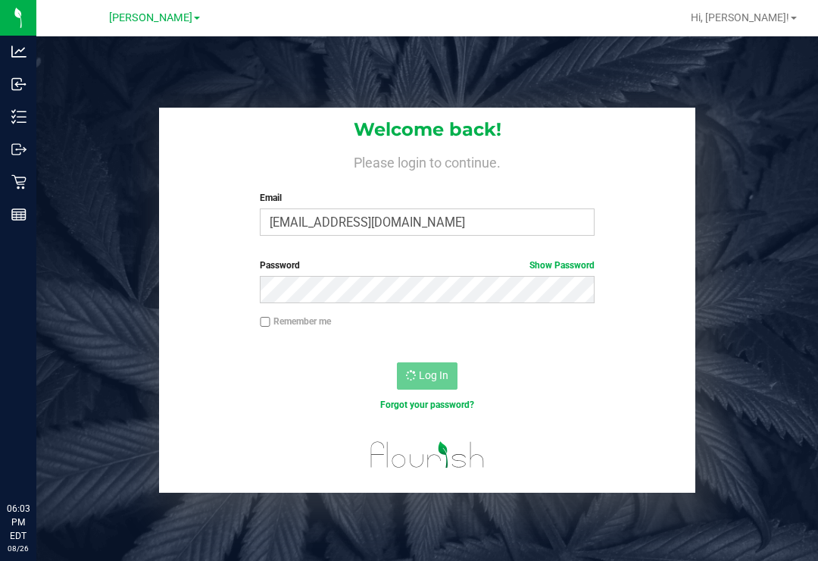 The height and width of the screenshot is (561, 818). What do you see at coordinates (19, 149) in the screenshot?
I see `inline-svg: Outbound` at bounding box center [19, 149].